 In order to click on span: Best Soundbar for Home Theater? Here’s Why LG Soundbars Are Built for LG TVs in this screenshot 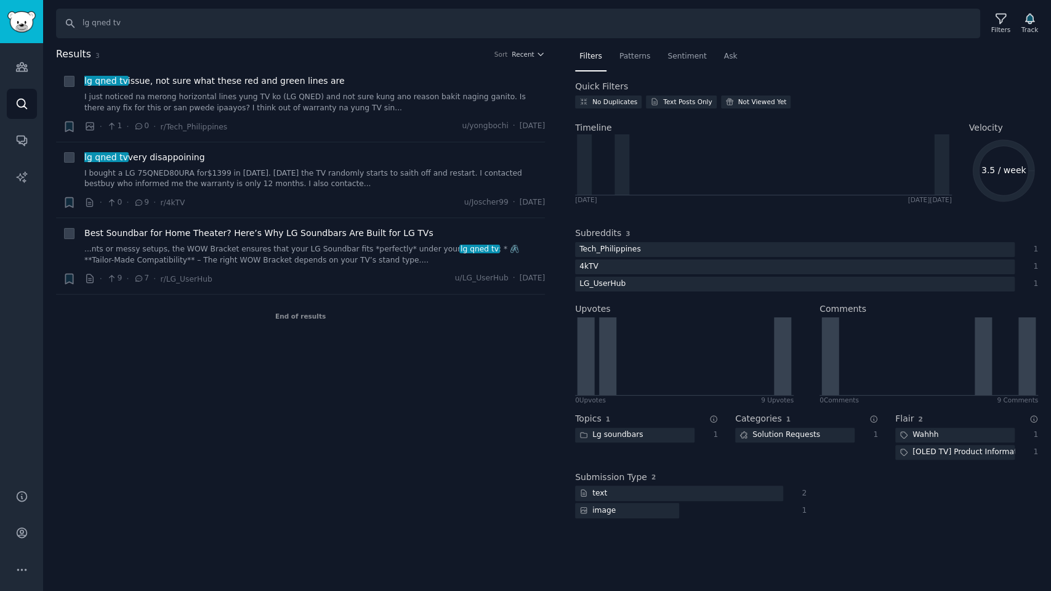, I will do `click(259, 233)`.